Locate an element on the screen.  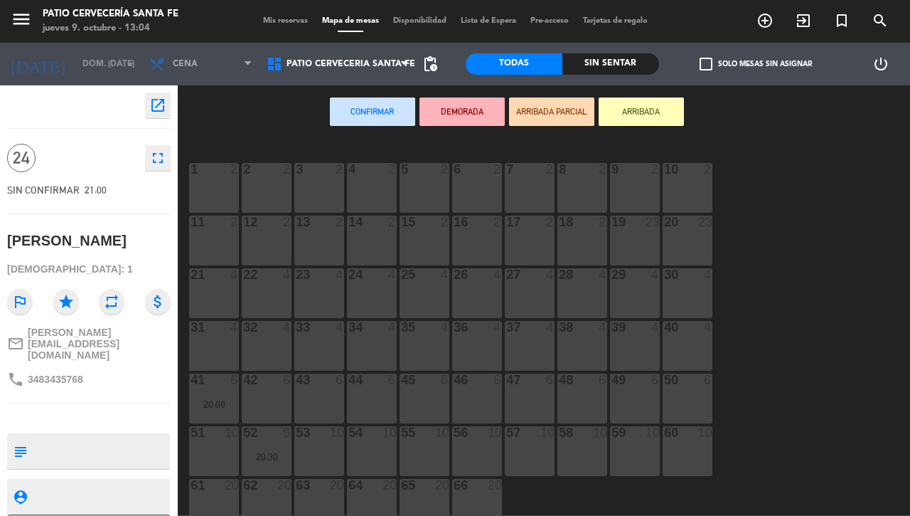
div: 62 is located at coordinates (243, 485).